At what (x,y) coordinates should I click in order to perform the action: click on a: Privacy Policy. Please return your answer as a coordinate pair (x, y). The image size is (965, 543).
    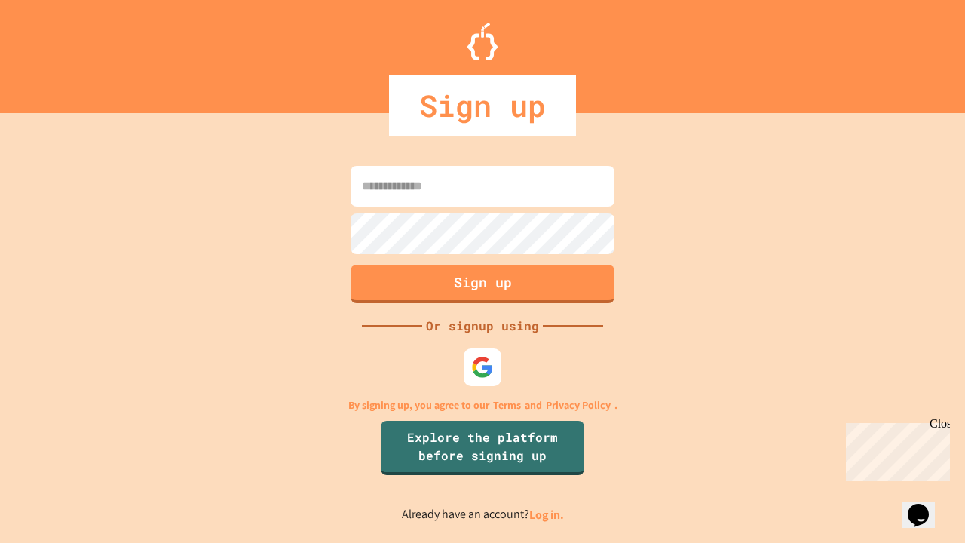
    Looking at the image, I should click on (578, 405).